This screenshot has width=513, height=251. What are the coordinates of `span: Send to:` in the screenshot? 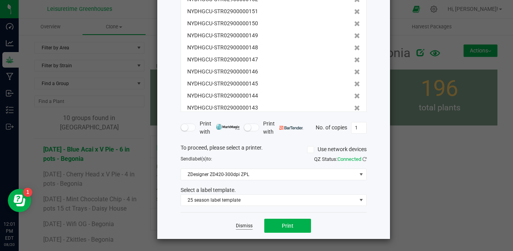 It's located at (196, 159).